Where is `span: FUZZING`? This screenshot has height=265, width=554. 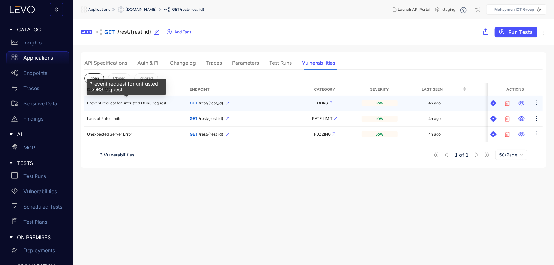 span: FUZZING is located at coordinates (322, 134).